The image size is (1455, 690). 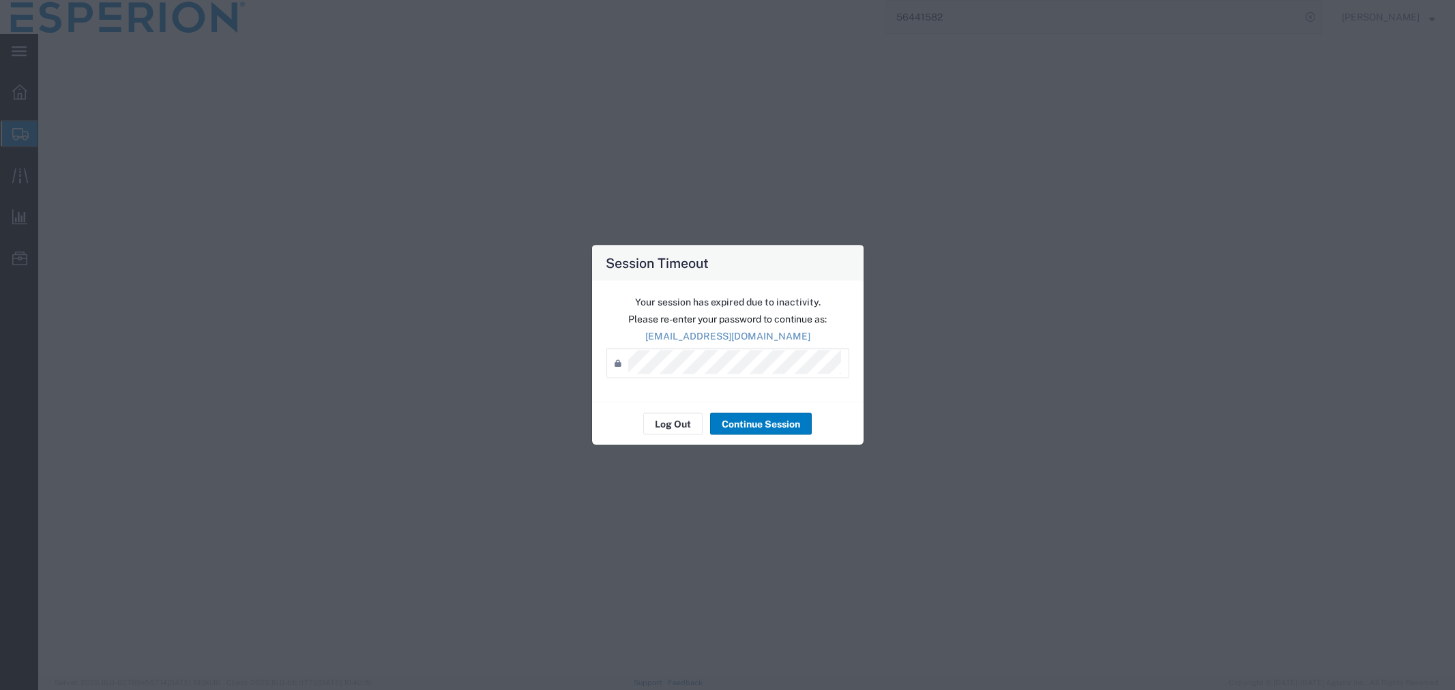 What do you see at coordinates (673, 424) in the screenshot?
I see `button: Log Out` at bounding box center [673, 424].